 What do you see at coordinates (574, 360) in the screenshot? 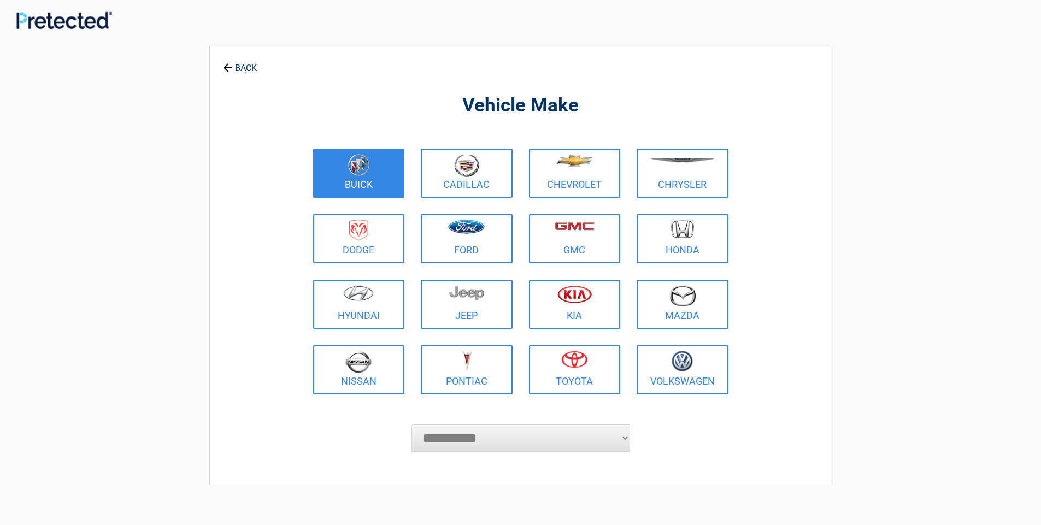
I see `img: toyota` at bounding box center [574, 360].